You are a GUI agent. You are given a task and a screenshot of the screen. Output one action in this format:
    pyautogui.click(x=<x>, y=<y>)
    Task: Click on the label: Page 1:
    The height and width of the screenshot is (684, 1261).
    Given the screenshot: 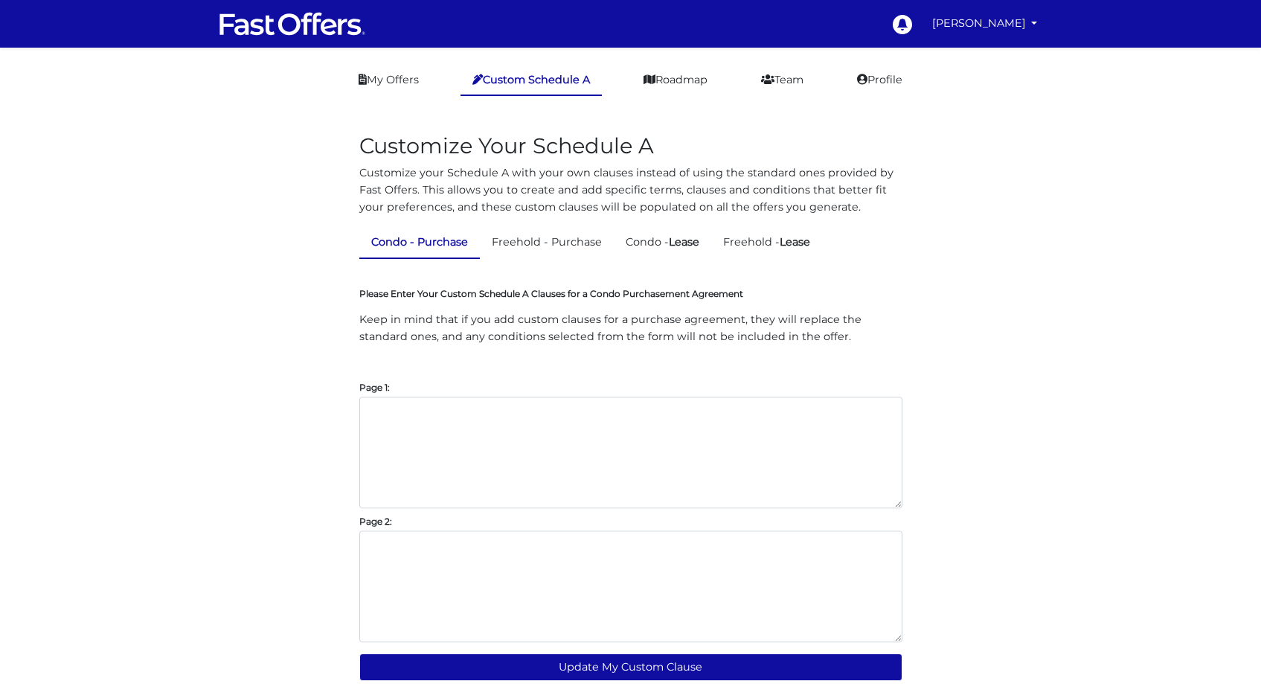 What is the action you would take?
    pyautogui.click(x=374, y=387)
    